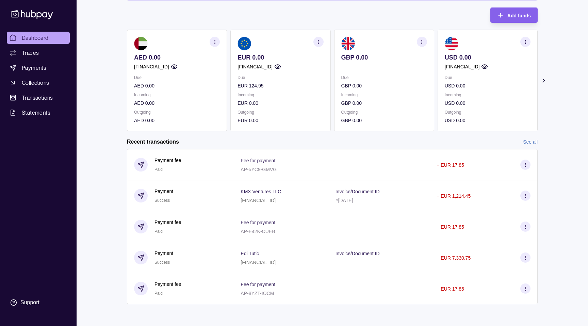 The height and width of the screenshot is (326, 588). I want to click on p: AP-8YZT-IOCM, so click(257, 293).